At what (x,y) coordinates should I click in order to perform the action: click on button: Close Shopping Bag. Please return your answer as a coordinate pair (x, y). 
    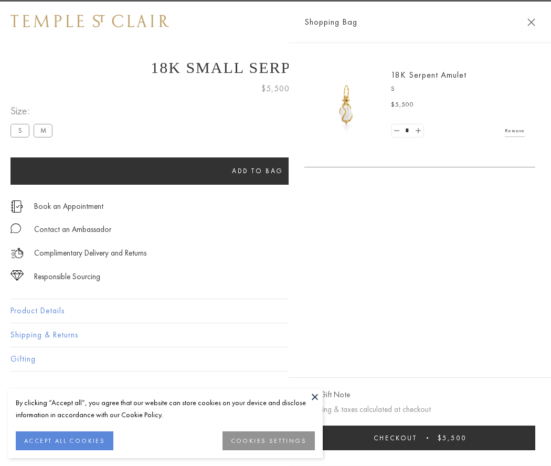
    Looking at the image, I should click on (532, 22).